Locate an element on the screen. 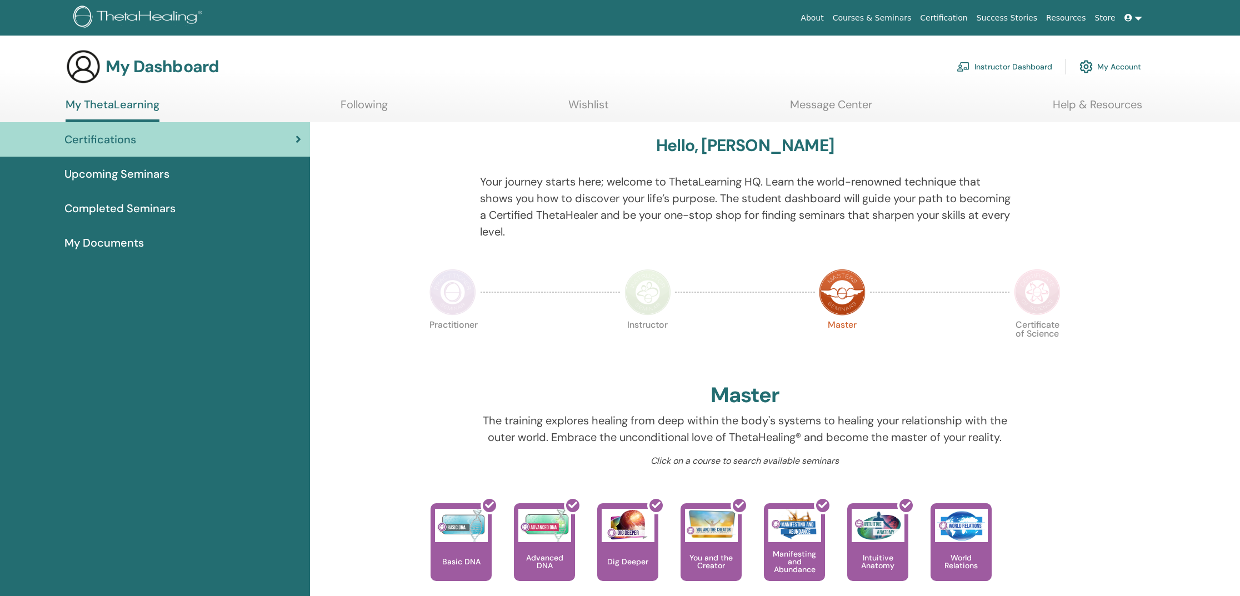 This screenshot has height=596, width=1240. img: Advanced DNA is located at coordinates (545, 526).